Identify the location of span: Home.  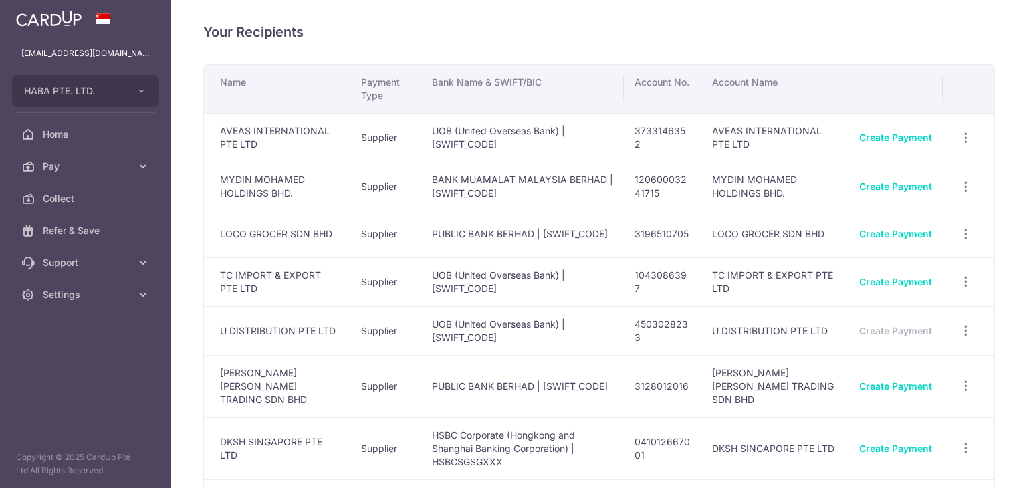
(87, 134).